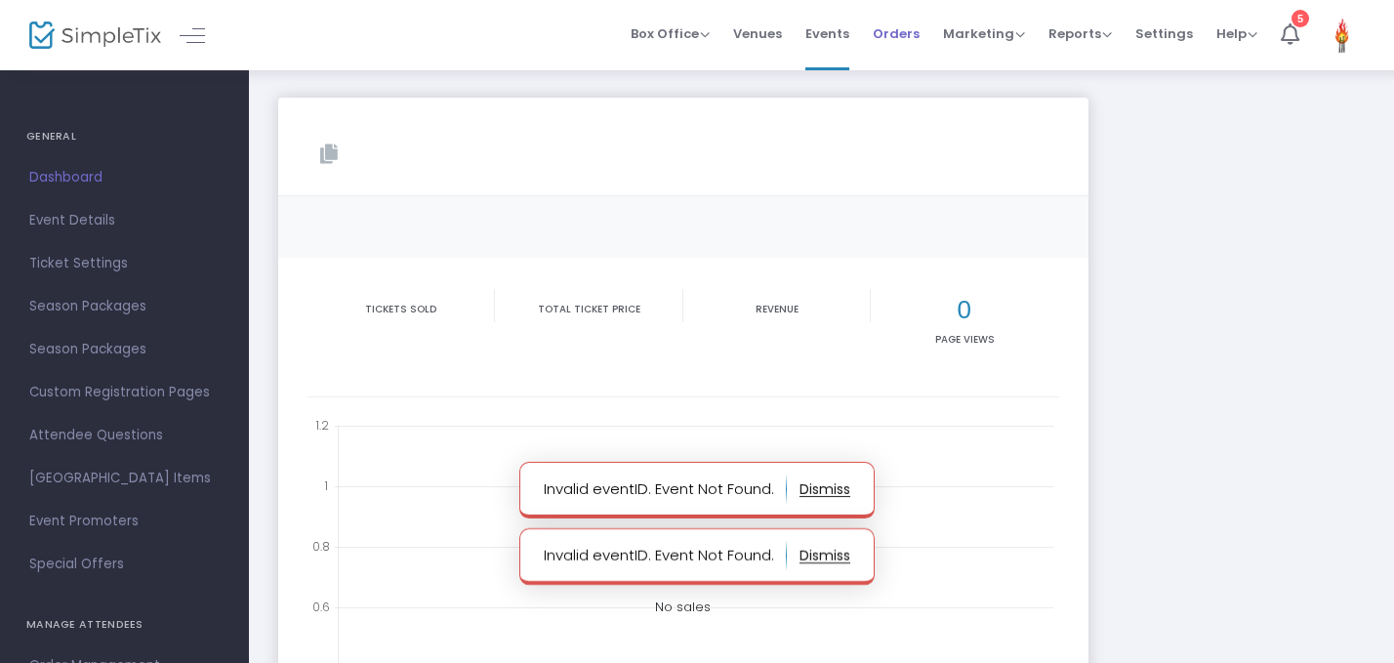 This screenshot has width=1394, height=663. I want to click on span: Venues, so click(758, 33).